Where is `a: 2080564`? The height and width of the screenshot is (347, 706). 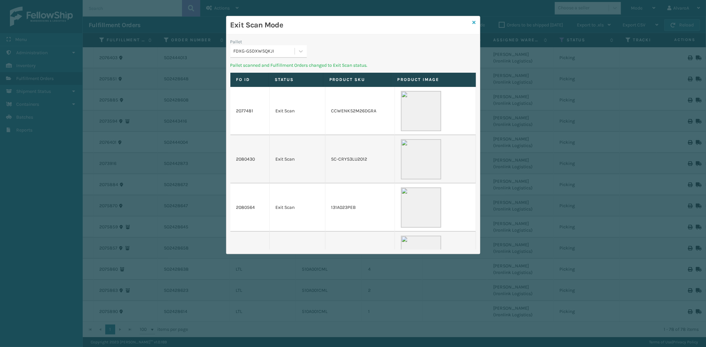 a: 2080564 is located at coordinates (246, 208).